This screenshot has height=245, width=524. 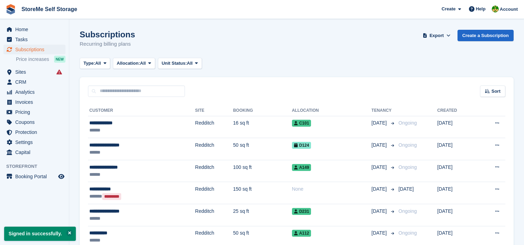 I want to click on span: Storefront, so click(x=37, y=167).